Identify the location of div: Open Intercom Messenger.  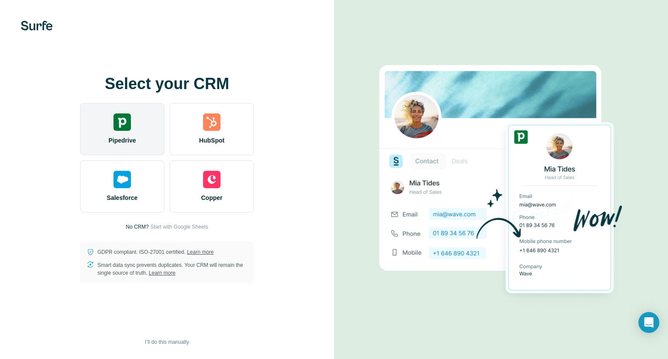
(649, 323).